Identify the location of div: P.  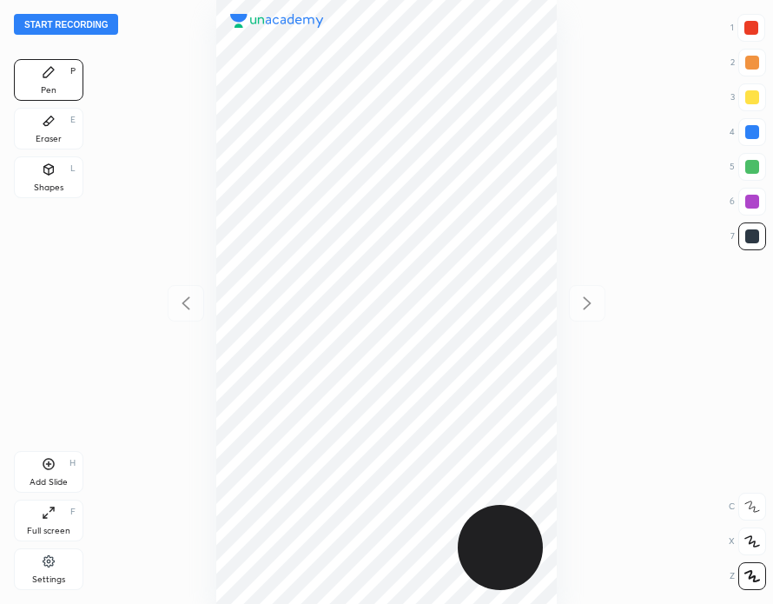
(73, 71).